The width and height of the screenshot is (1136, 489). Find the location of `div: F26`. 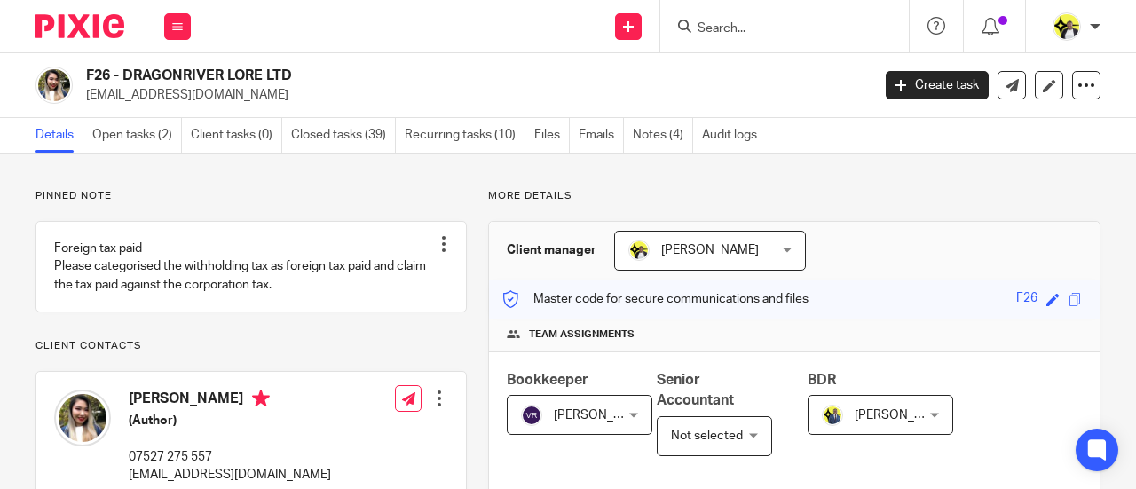

div: F26 is located at coordinates (1027, 299).